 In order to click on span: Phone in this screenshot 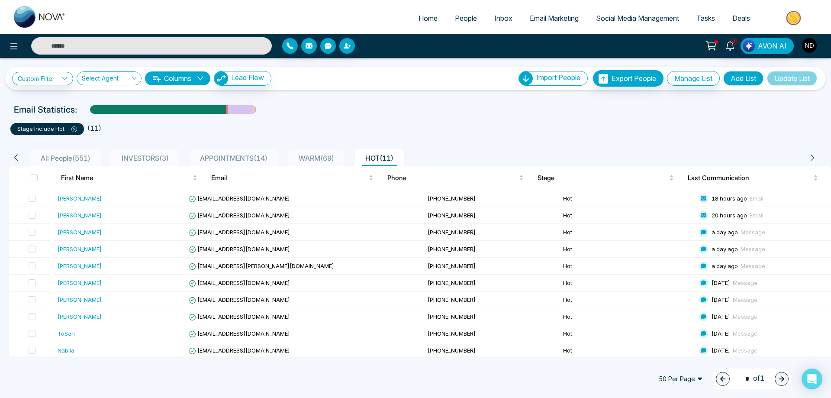, I will do `click(452, 178)`.